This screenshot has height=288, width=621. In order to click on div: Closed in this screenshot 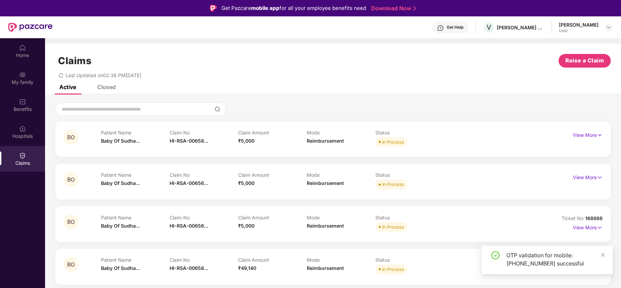, I will do `click(106, 87)`.